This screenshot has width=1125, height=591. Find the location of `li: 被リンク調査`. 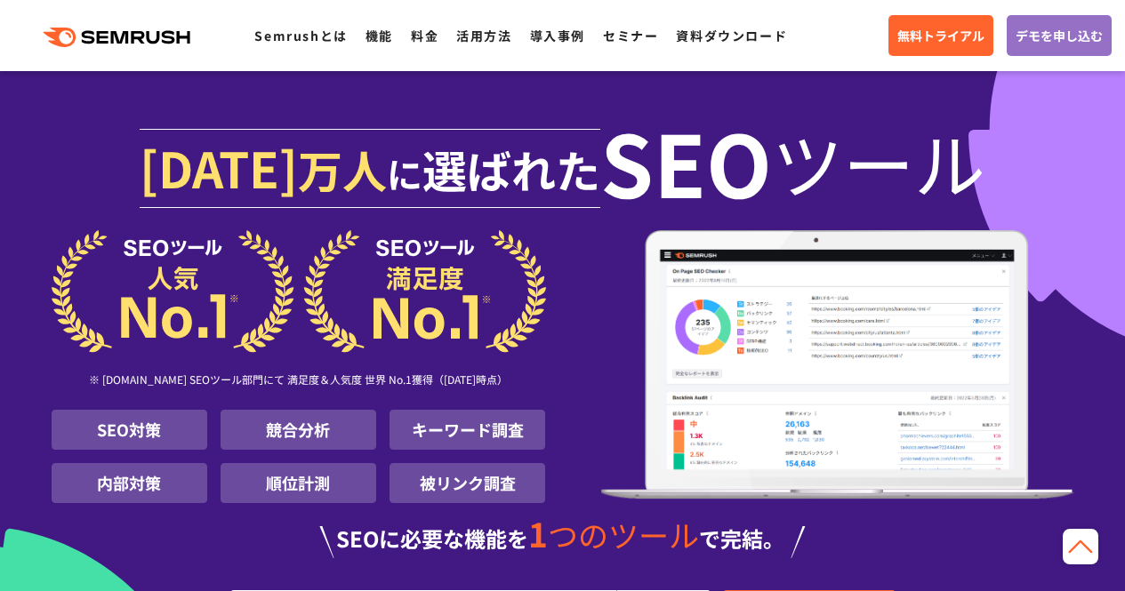

li: 被リンク調査 is located at coordinates (467, 483).